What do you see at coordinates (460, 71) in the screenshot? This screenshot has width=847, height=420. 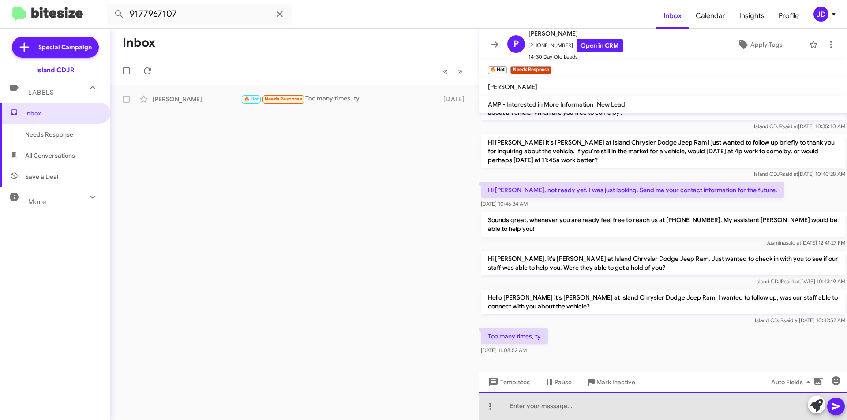 I see `button: Next` at bounding box center [460, 71].